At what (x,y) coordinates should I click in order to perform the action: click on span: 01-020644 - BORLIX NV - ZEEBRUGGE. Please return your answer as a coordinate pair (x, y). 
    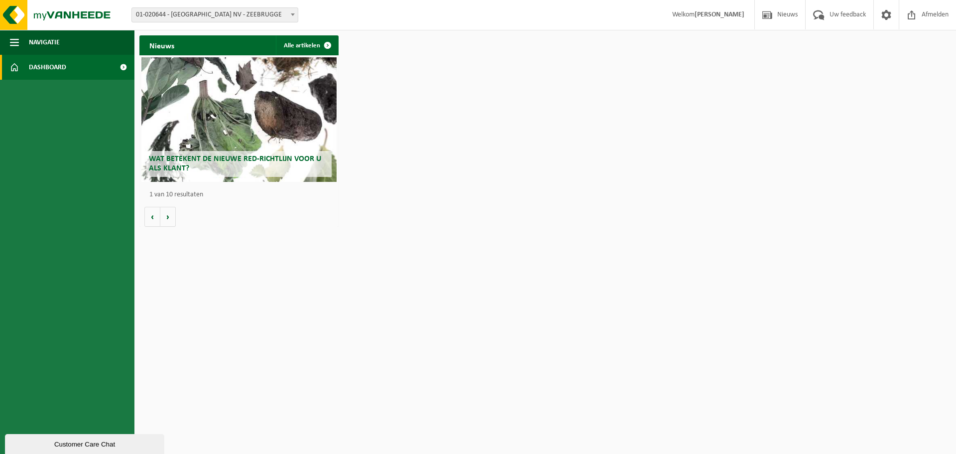
    Looking at the image, I should click on (215, 15).